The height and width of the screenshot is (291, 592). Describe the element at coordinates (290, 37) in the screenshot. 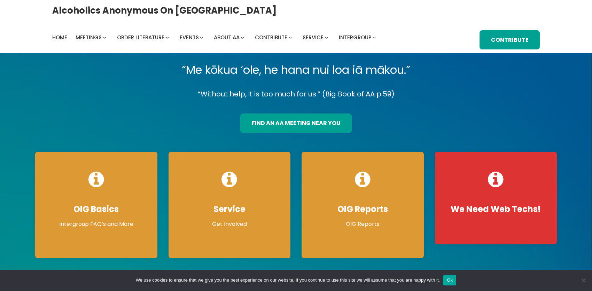

I see `button: Contribute submenu` at that location.